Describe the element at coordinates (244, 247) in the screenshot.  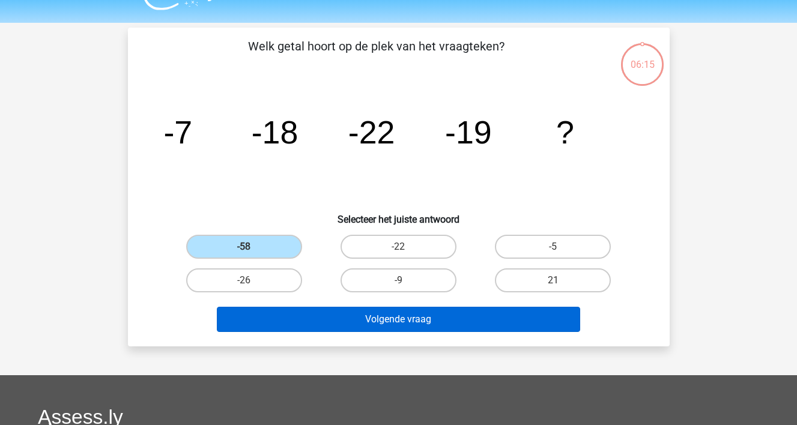
I see `label: -58` at that location.